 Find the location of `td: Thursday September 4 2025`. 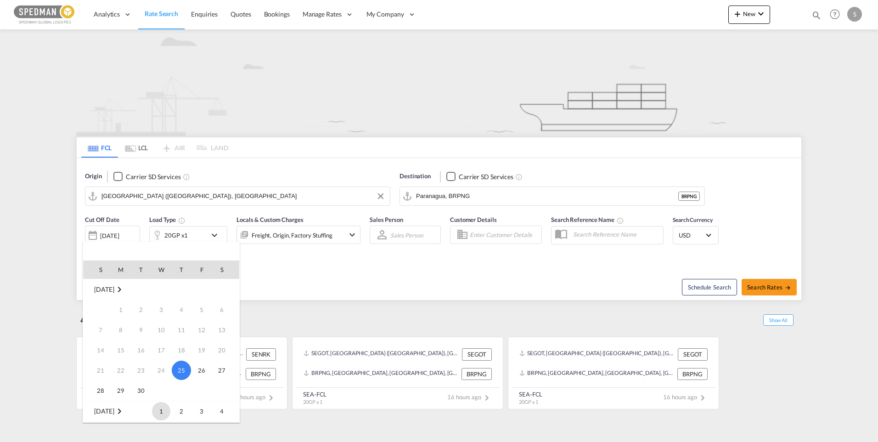

td: Thursday September 4 2025 is located at coordinates (181, 309).